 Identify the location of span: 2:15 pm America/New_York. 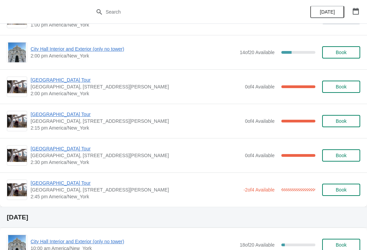
(136, 128).